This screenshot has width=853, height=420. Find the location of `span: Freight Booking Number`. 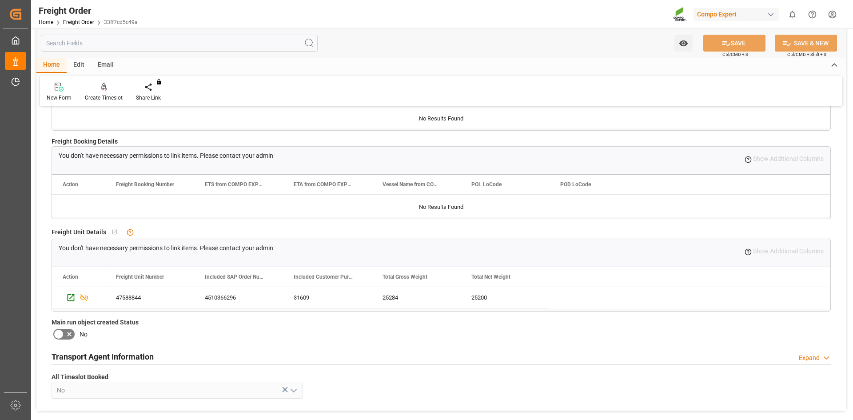

span: Freight Booking Number is located at coordinates (145, 184).